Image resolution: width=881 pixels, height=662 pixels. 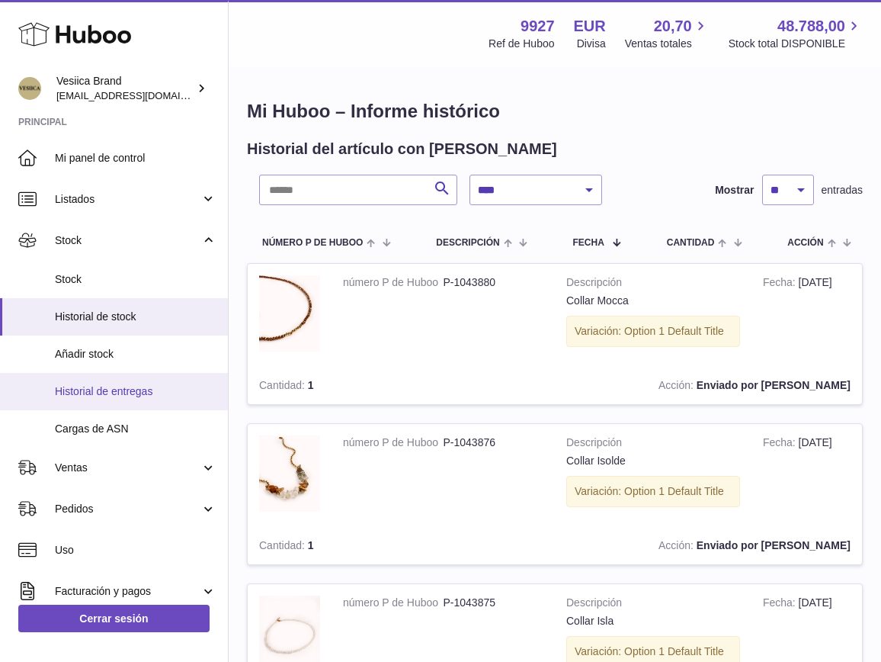 I want to click on td: Collar Isolde, so click(x=653, y=475).